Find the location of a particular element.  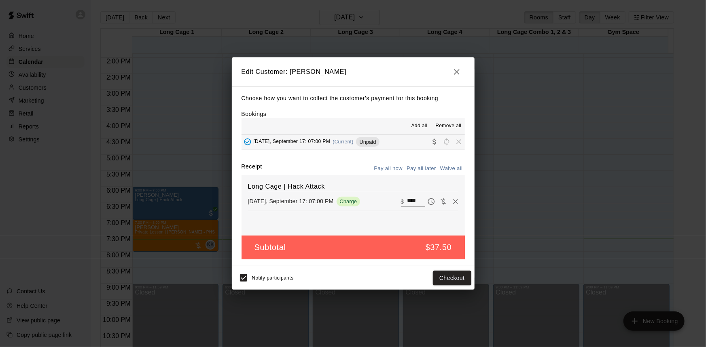

span: Waive payment is located at coordinates (443, 201).